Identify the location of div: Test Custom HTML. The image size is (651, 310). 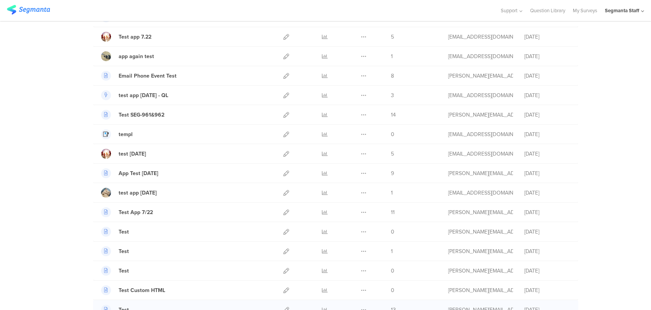
(142, 290).